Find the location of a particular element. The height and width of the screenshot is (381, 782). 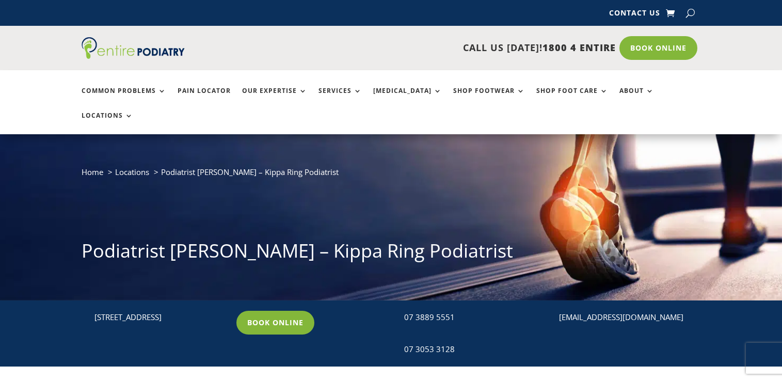

nav: breadcrumb is located at coordinates (391, 175).